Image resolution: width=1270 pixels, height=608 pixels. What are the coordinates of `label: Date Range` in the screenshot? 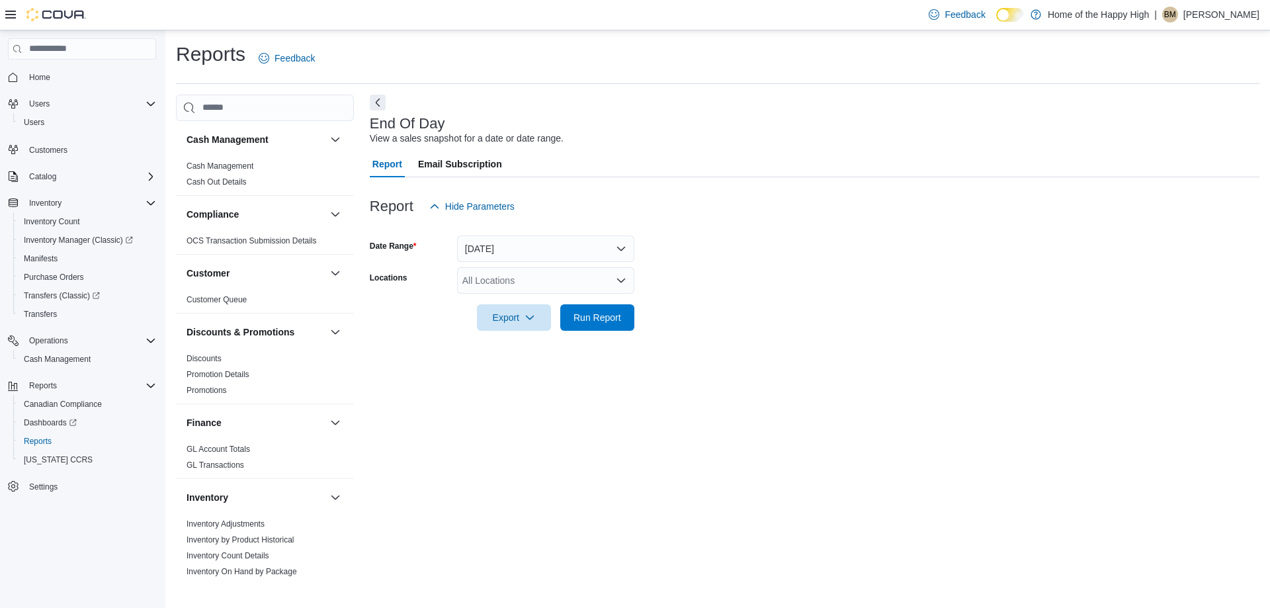 It's located at (393, 246).